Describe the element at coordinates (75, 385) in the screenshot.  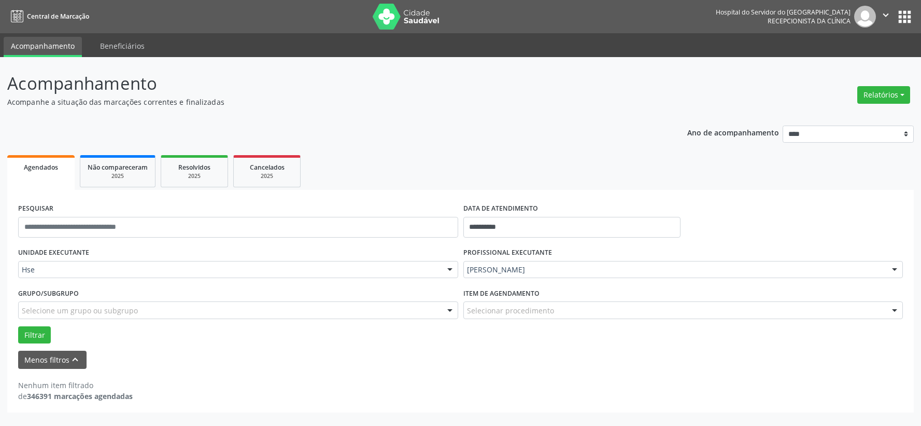
I see `div: Nenhum item filtrado` at that location.